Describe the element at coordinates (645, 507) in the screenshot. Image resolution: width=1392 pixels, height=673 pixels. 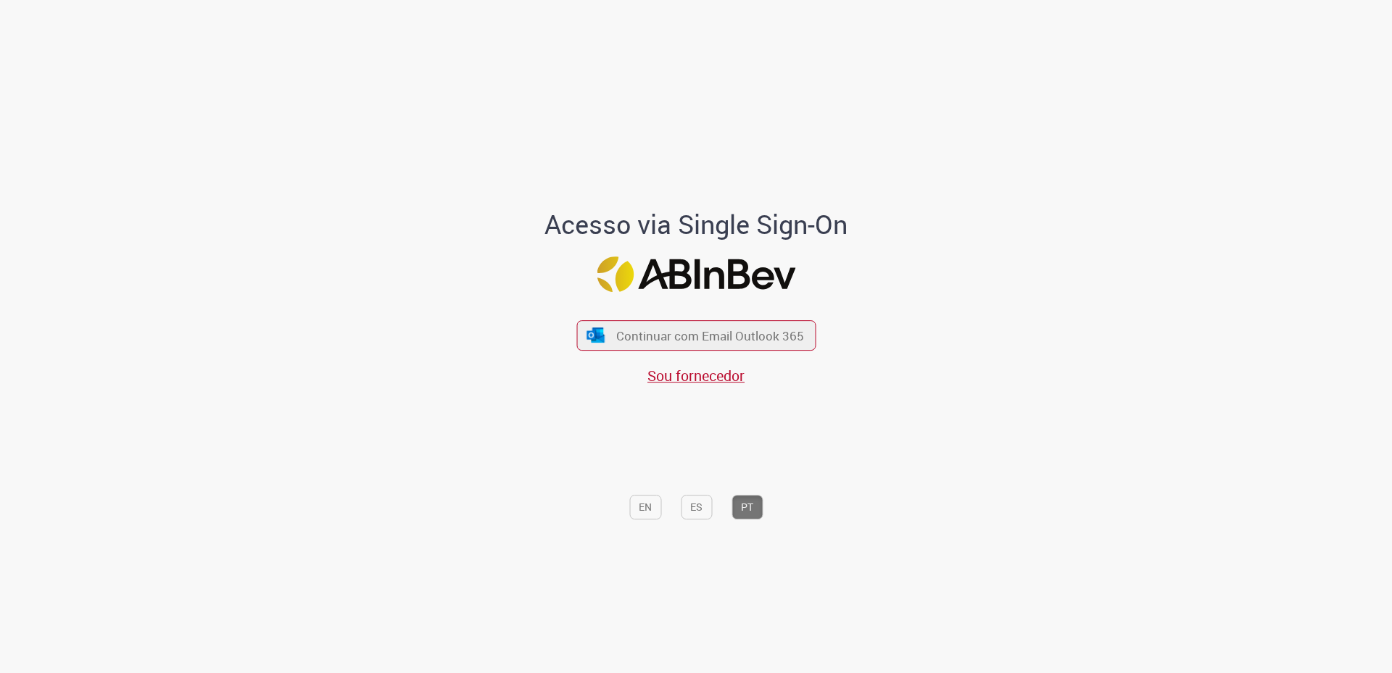
I see `button: EN` at that location.